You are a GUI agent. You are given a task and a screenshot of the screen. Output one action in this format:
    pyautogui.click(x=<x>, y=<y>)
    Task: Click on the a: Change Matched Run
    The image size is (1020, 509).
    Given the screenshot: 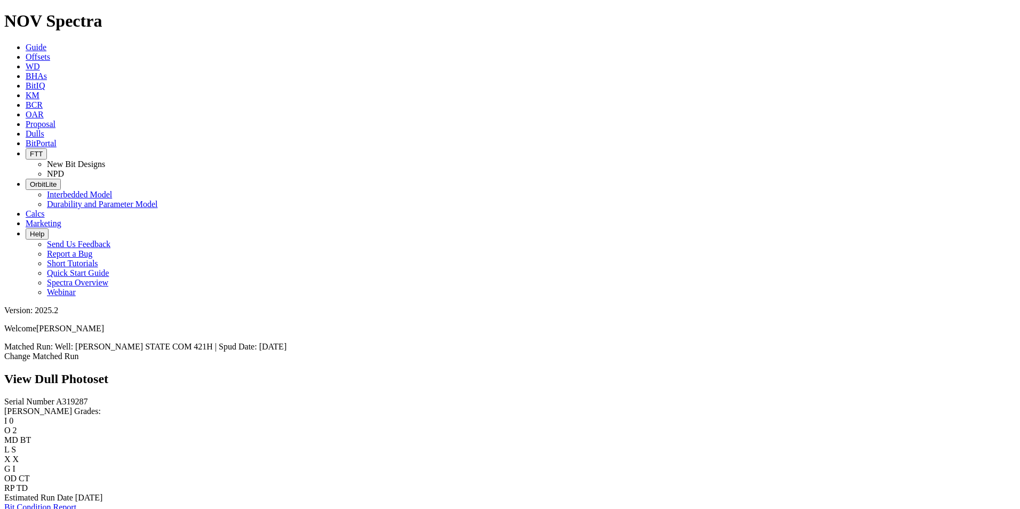 What is the action you would take?
    pyautogui.click(x=42, y=356)
    